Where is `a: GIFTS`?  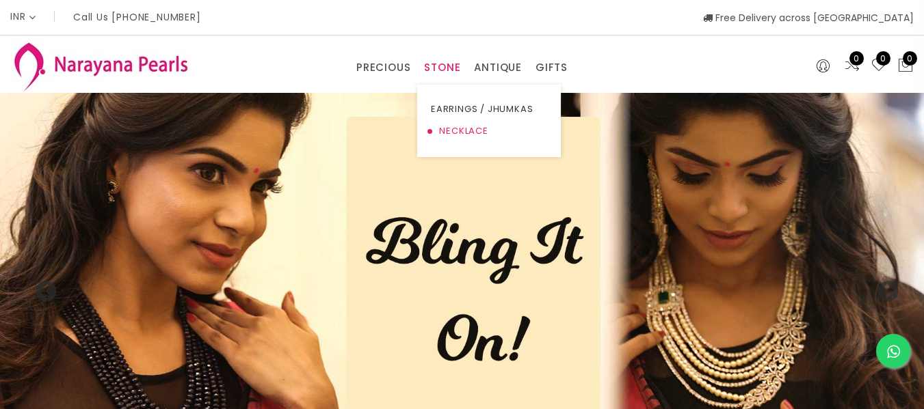
a: GIFTS is located at coordinates (551, 68).